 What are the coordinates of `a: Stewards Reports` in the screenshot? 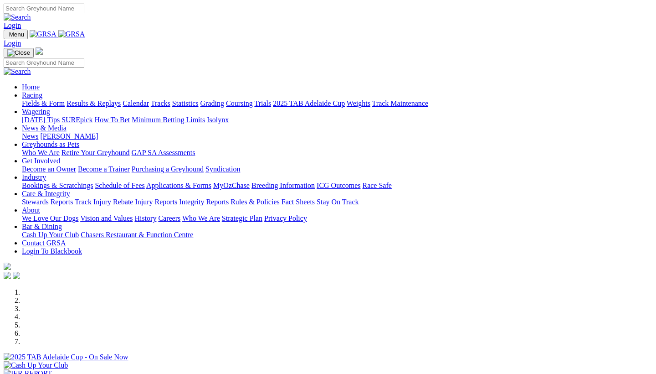 It's located at (47, 201).